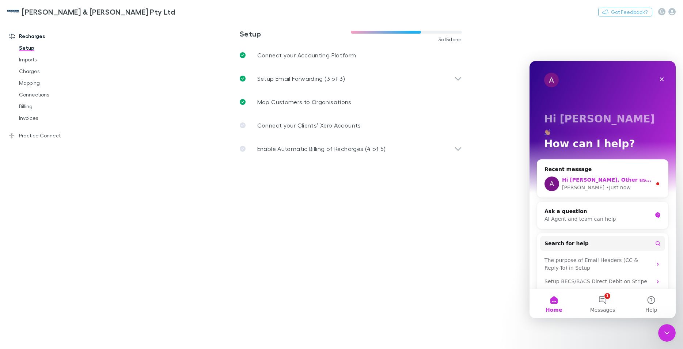 This screenshot has height=349, width=683. Describe the element at coordinates (56, 95) in the screenshot. I see `a: Connections` at that location.